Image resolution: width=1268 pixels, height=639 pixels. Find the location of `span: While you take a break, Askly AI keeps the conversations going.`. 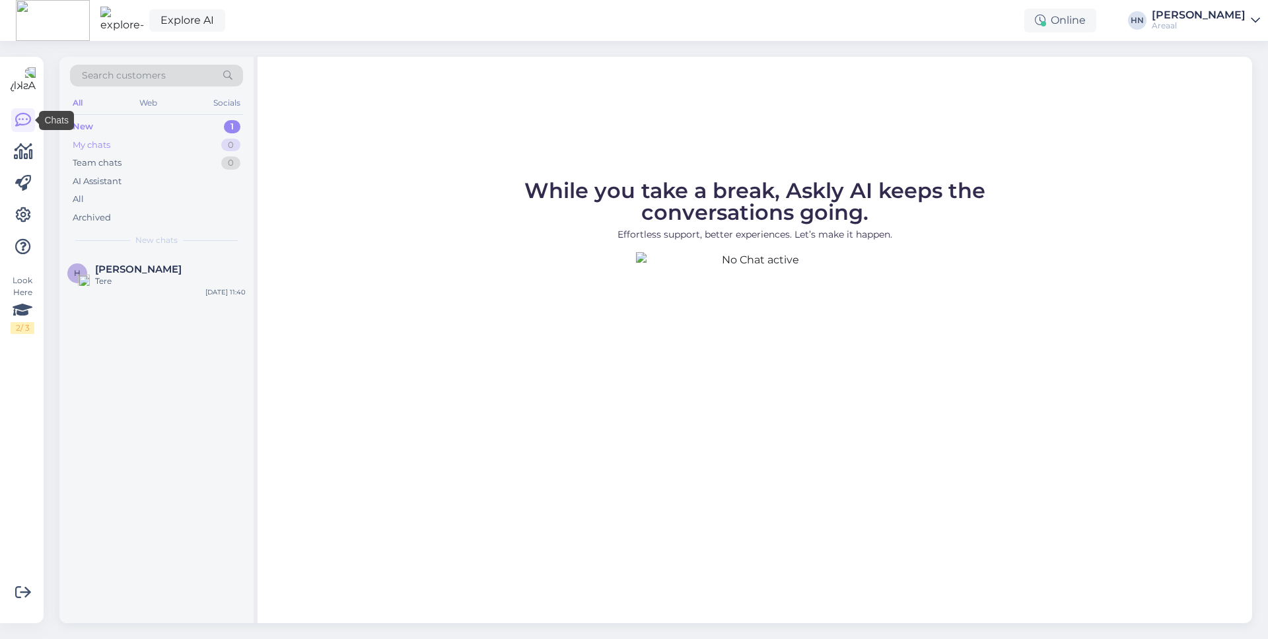

span: While you take a break, Askly AI keeps the conversations going. is located at coordinates (755, 201).